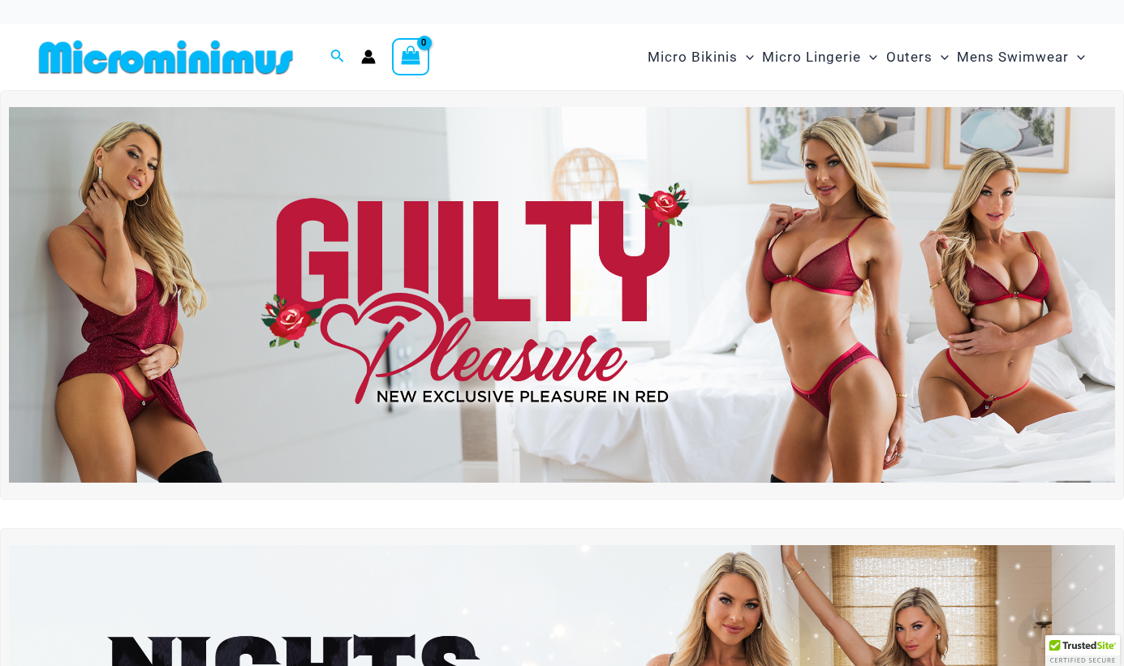 This screenshot has height=666, width=1124. What do you see at coordinates (369, 57) in the screenshot?
I see `a: Account icon link` at bounding box center [369, 57].